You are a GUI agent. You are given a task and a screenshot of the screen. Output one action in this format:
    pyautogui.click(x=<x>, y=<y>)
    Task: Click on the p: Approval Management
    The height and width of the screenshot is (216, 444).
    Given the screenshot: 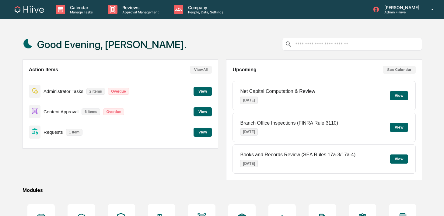 What is the action you would take?
    pyautogui.click(x=140, y=12)
    